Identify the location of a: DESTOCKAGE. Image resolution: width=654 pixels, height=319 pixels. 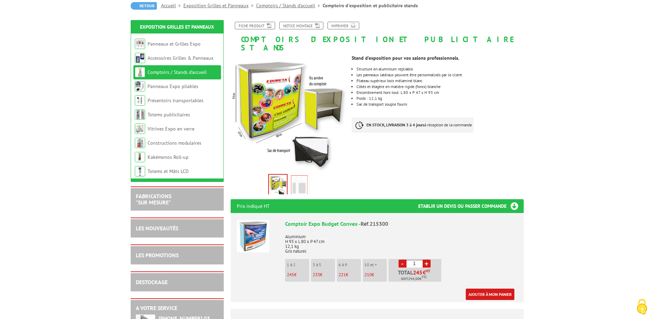
(152, 282).